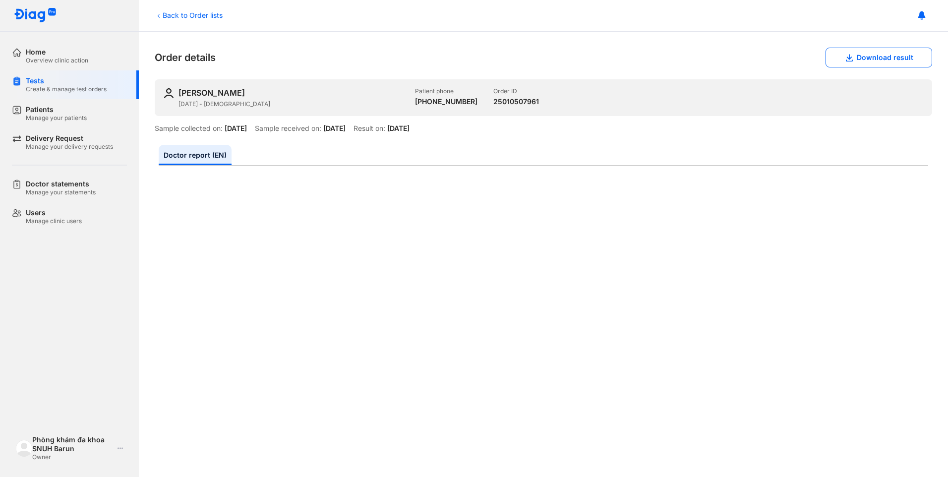 This screenshot has height=477, width=948. Describe the element at coordinates (188, 128) in the screenshot. I see `div: Sample collected on:` at that location.